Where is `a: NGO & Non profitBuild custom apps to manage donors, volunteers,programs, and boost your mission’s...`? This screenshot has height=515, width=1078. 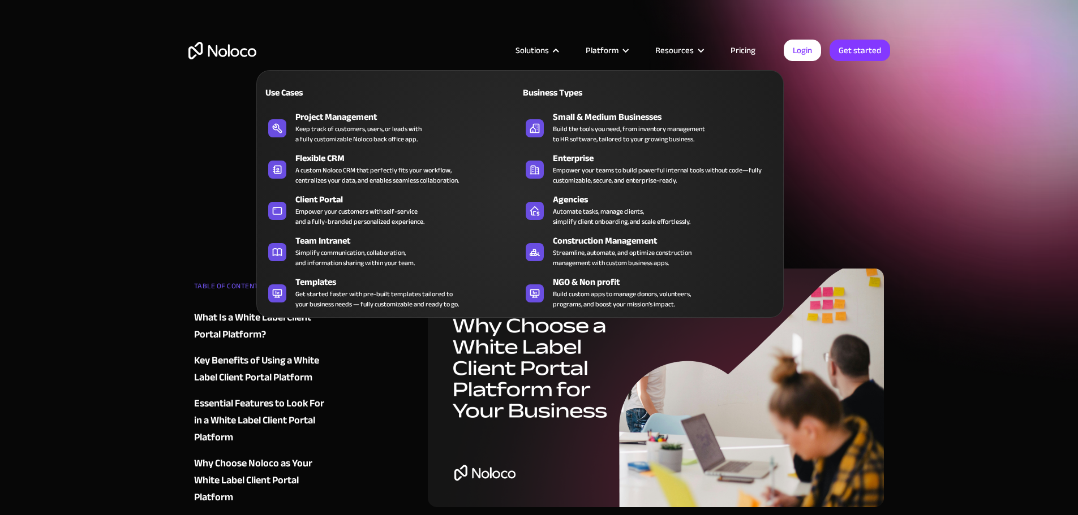
a: NGO & Non profitBuild custom apps to manage donors, volunteers,programs, and boost your mission’s... is located at coordinates (648, 292).